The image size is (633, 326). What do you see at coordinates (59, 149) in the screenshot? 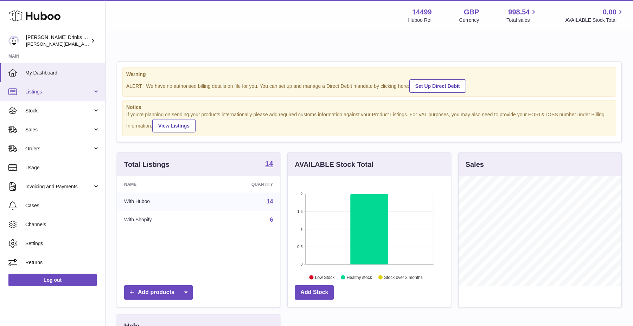
I see `span: Orders` at bounding box center [59, 149].